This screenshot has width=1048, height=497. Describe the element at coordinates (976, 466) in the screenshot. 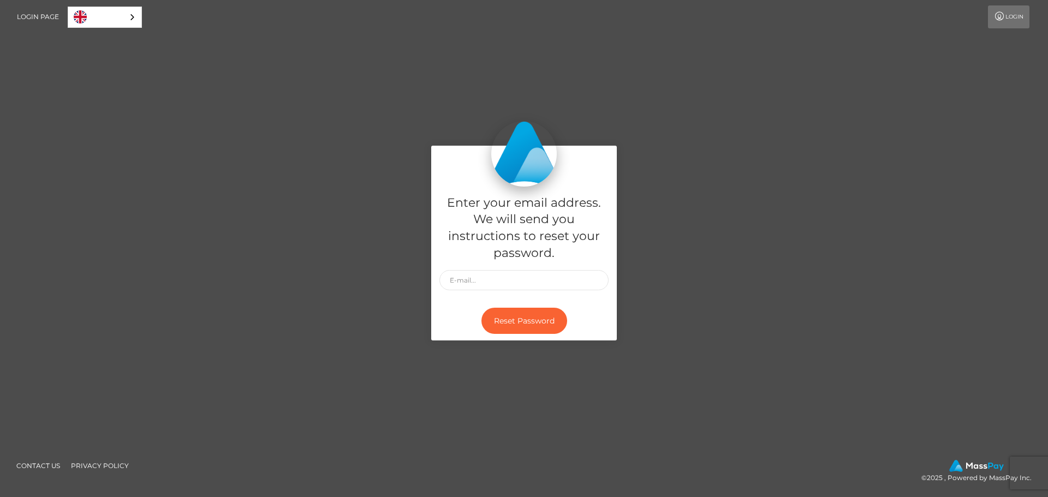

I see `img: MassPay` at that location.